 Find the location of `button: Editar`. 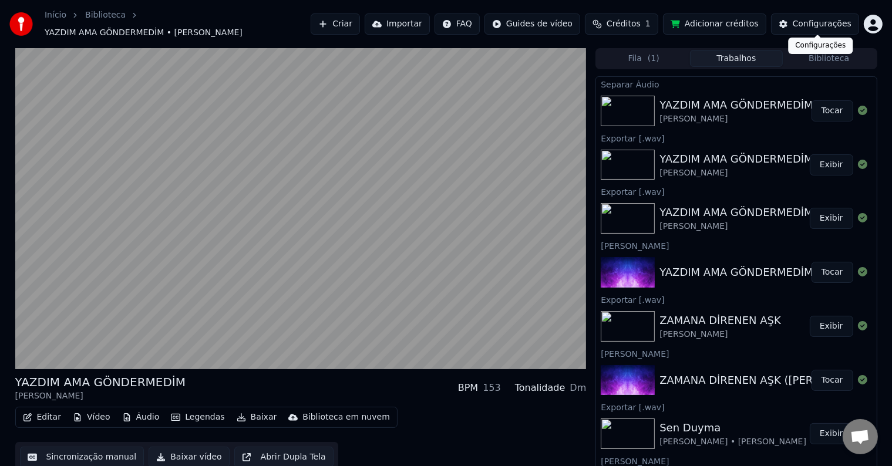

button: Editar is located at coordinates (42, 418).